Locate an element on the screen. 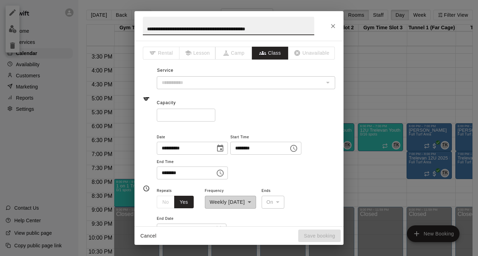  span: Frequency is located at coordinates (230, 191).